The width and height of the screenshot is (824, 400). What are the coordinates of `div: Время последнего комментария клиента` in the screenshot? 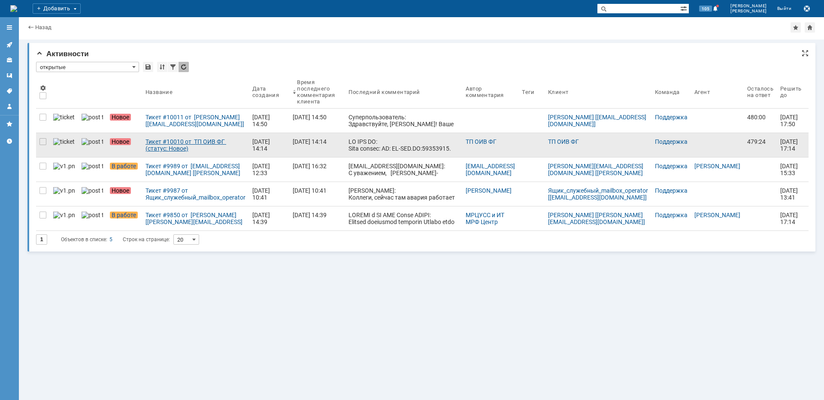 It's located at (316, 92).